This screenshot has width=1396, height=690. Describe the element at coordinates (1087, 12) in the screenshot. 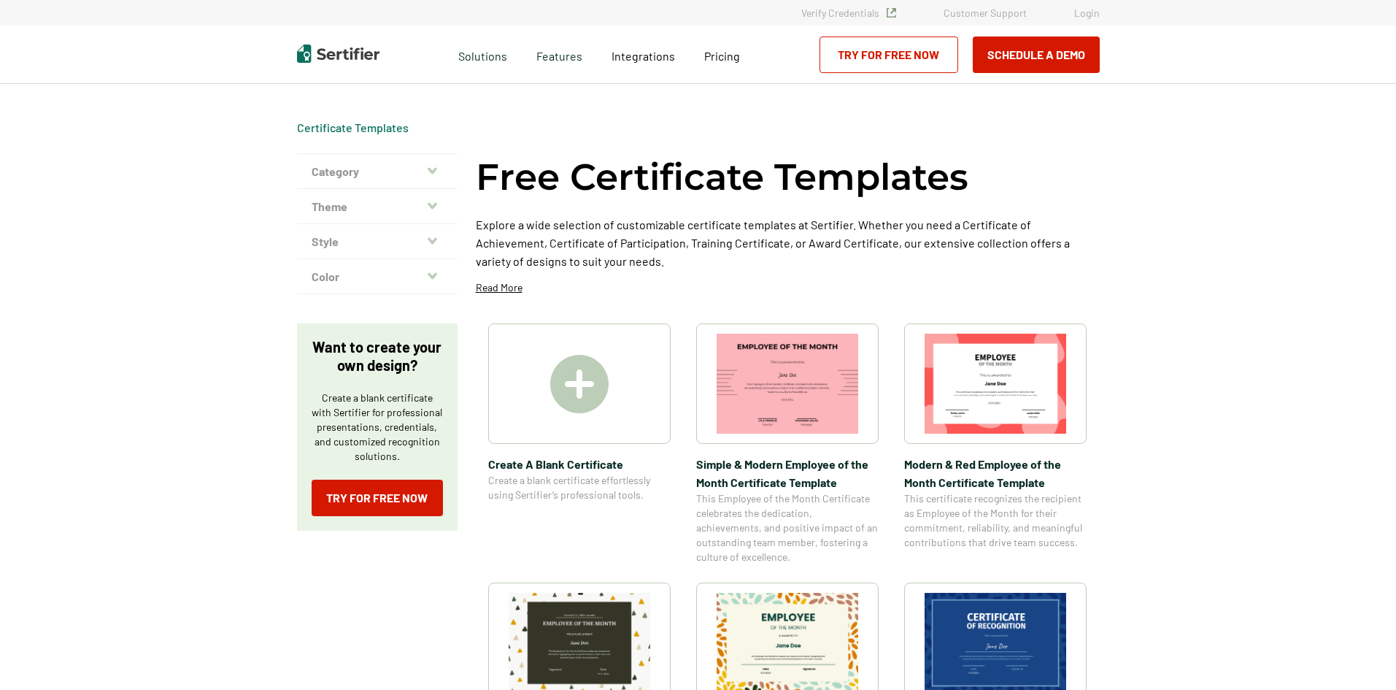

I see `a: Login` at that location.